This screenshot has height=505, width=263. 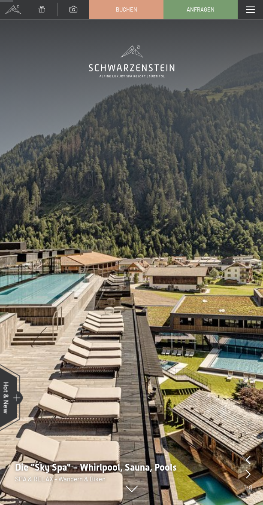 What do you see at coordinates (60, 478) in the screenshot?
I see `span: SPA & RELAX - Wandern & Biken` at bounding box center [60, 478].